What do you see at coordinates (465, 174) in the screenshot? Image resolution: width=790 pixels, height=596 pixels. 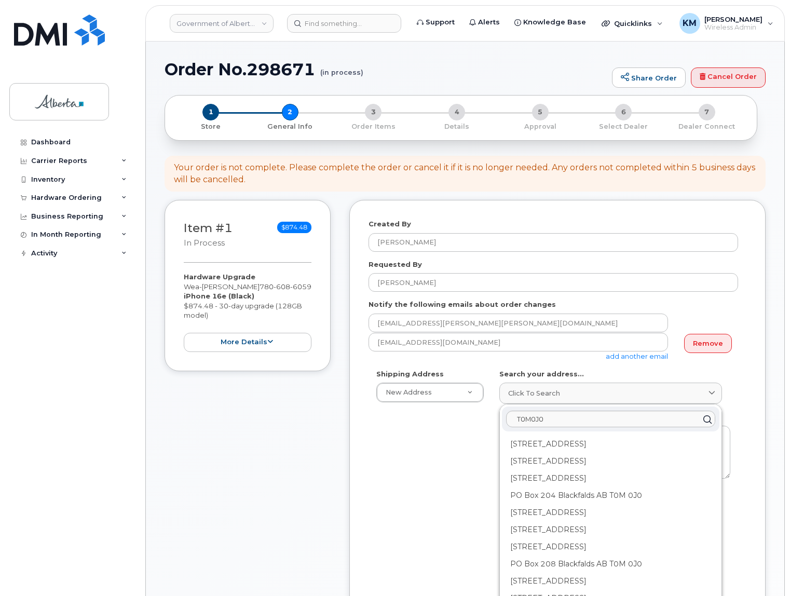 I see `div: Your order is not complete. Please complete the order or cancel it if it is no longer needed. Any...` at bounding box center [465, 174].